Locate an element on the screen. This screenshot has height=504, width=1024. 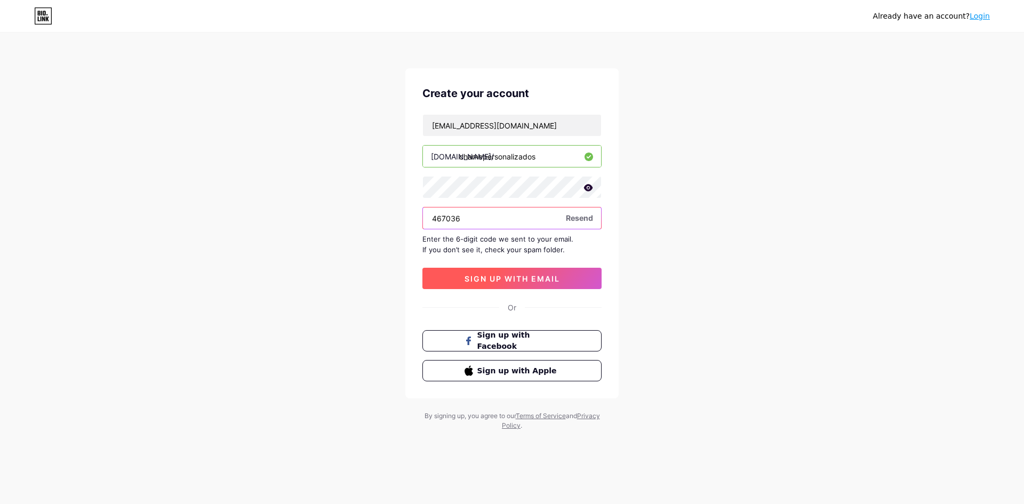
span: Sign up with Apple is located at coordinates (518, 371).